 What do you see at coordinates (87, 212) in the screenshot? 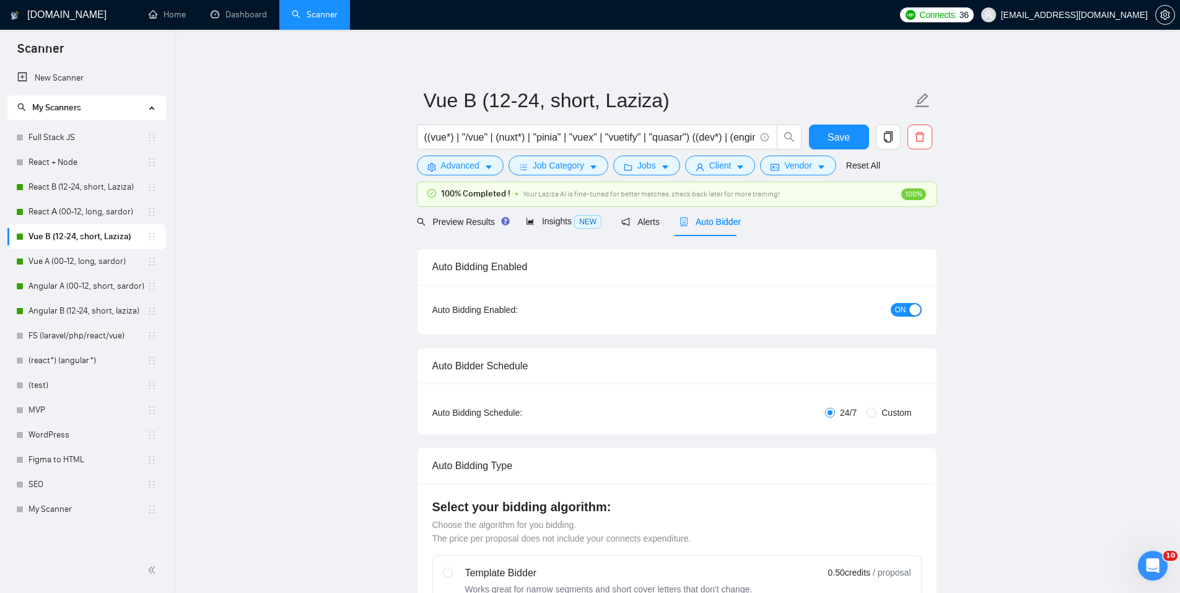
I see `a: React А (00-12, long, sardor)` at bounding box center [87, 212].